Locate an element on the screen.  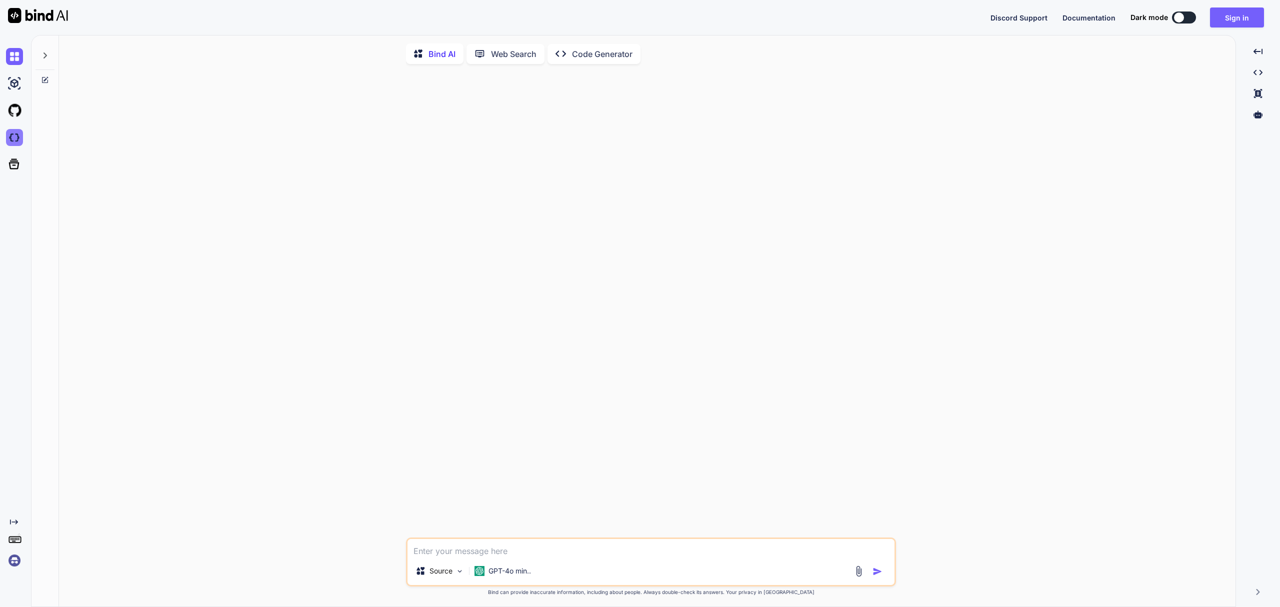
img: chat is located at coordinates (14, 56).